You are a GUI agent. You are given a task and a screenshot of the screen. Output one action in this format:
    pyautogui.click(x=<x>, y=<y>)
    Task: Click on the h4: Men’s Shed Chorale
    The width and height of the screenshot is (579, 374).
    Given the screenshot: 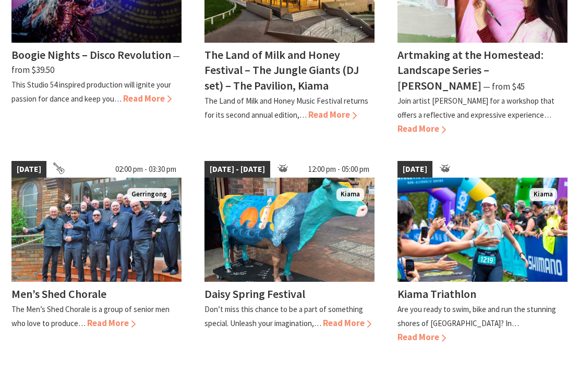 What is the action you would take?
    pyautogui.click(x=59, y=294)
    